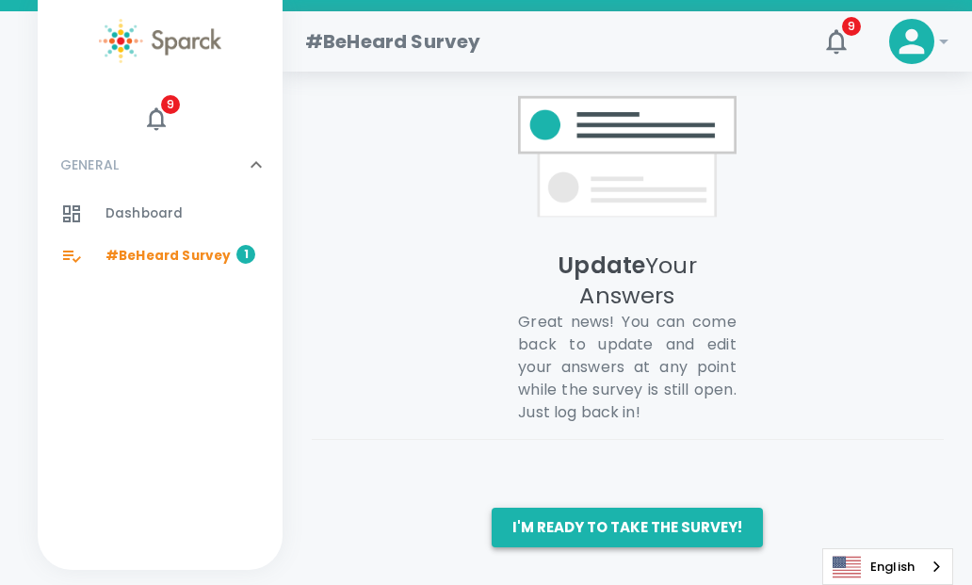 The image size is (972, 585). What do you see at coordinates (393, 41) in the screenshot?
I see `h1: #BeHeard Survey` at bounding box center [393, 41].